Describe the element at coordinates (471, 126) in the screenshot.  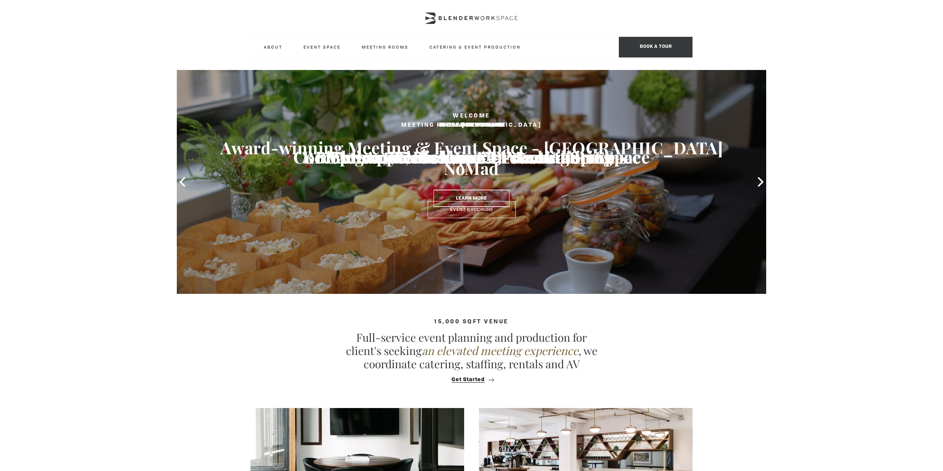
I see `h2: Food & Beverage` at that location.